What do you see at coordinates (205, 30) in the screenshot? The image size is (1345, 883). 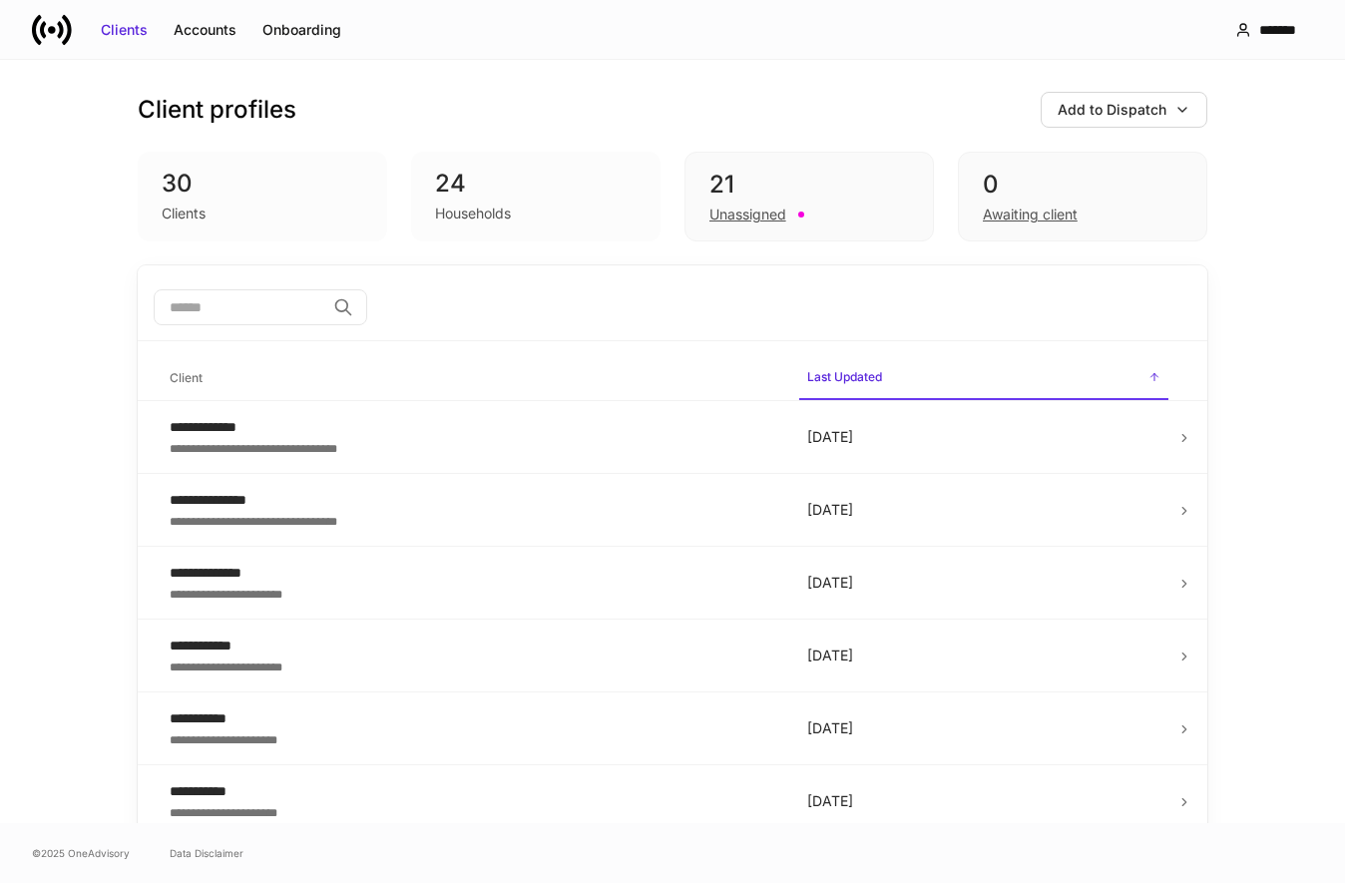 I see `button: Accounts` at bounding box center [205, 30].